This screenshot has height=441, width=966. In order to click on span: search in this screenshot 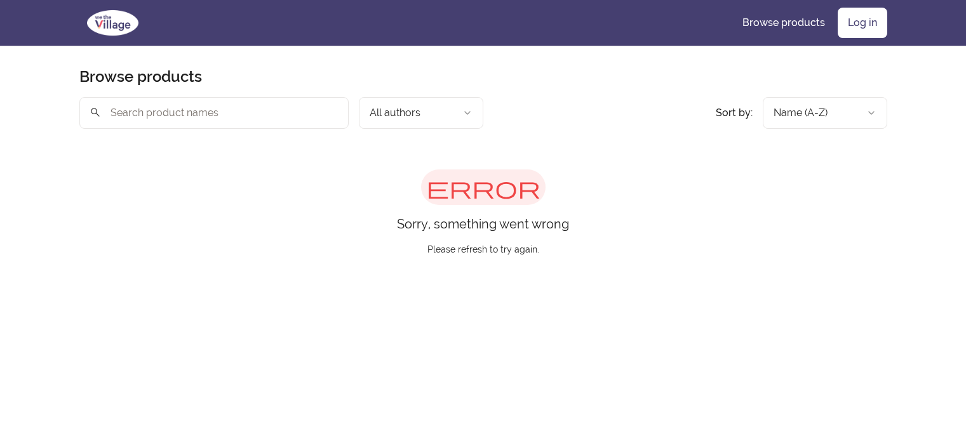, I will do `click(95, 112)`.